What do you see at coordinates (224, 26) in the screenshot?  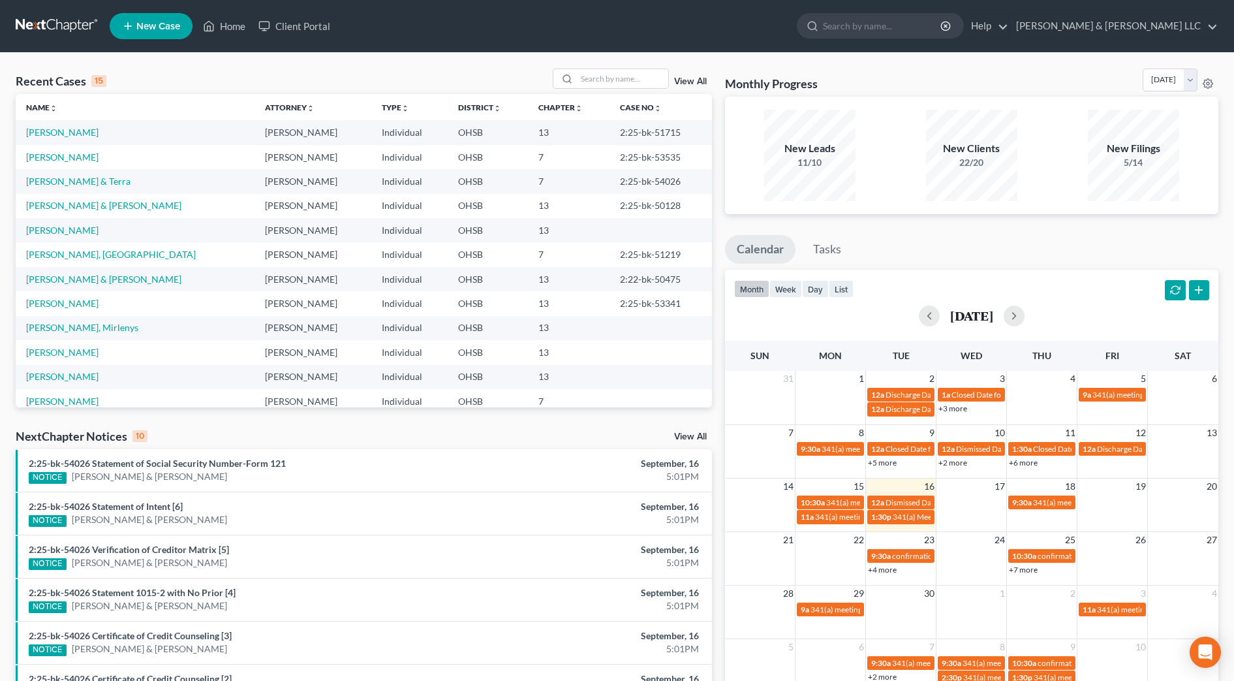 I see `a: Home` at bounding box center [224, 26].